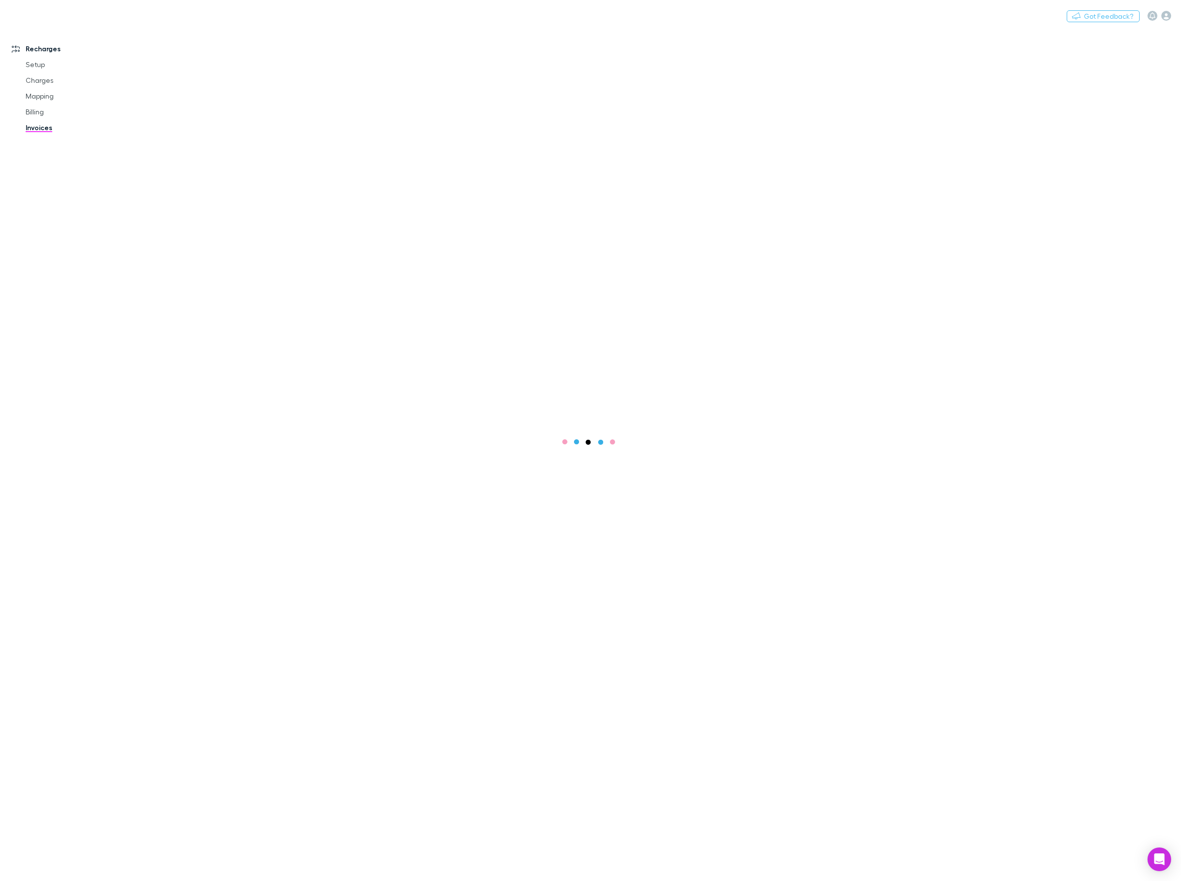 The width and height of the screenshot is (1181, 881). What do you see at coordinates (77, 112) in the screenshot?
I see `a: Billing` at bounding box center [77, 112].